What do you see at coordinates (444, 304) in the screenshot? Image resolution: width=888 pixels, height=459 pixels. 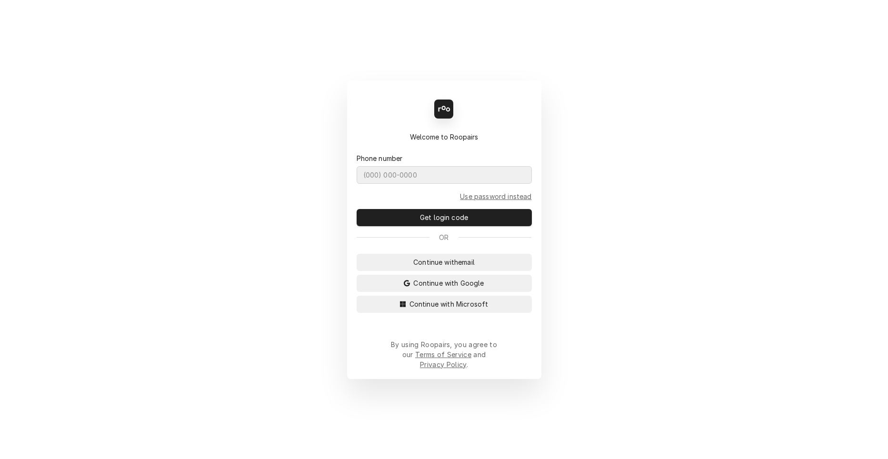 I see `button: Continue with Microsoft` at bounding box center [444, 304].